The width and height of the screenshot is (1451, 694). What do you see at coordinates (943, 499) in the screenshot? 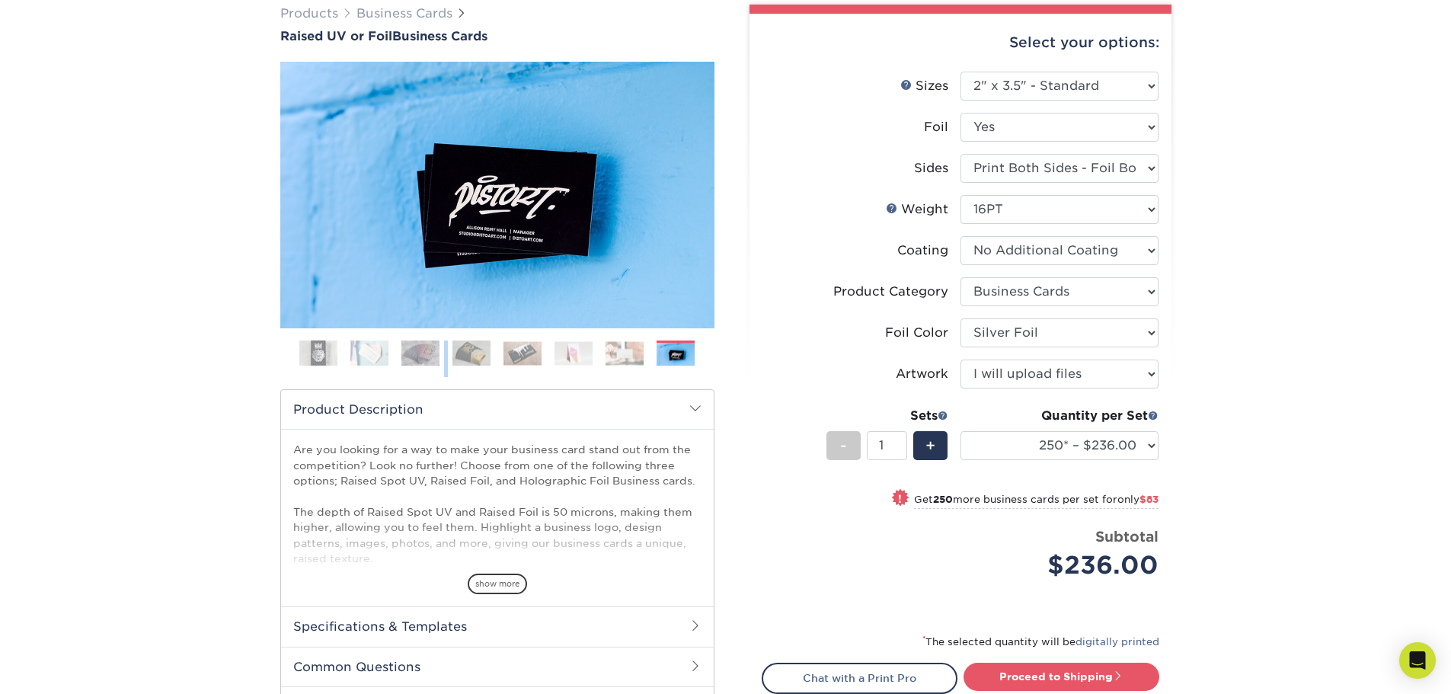
I see `strong: 250` at bounding box center [943, 499].